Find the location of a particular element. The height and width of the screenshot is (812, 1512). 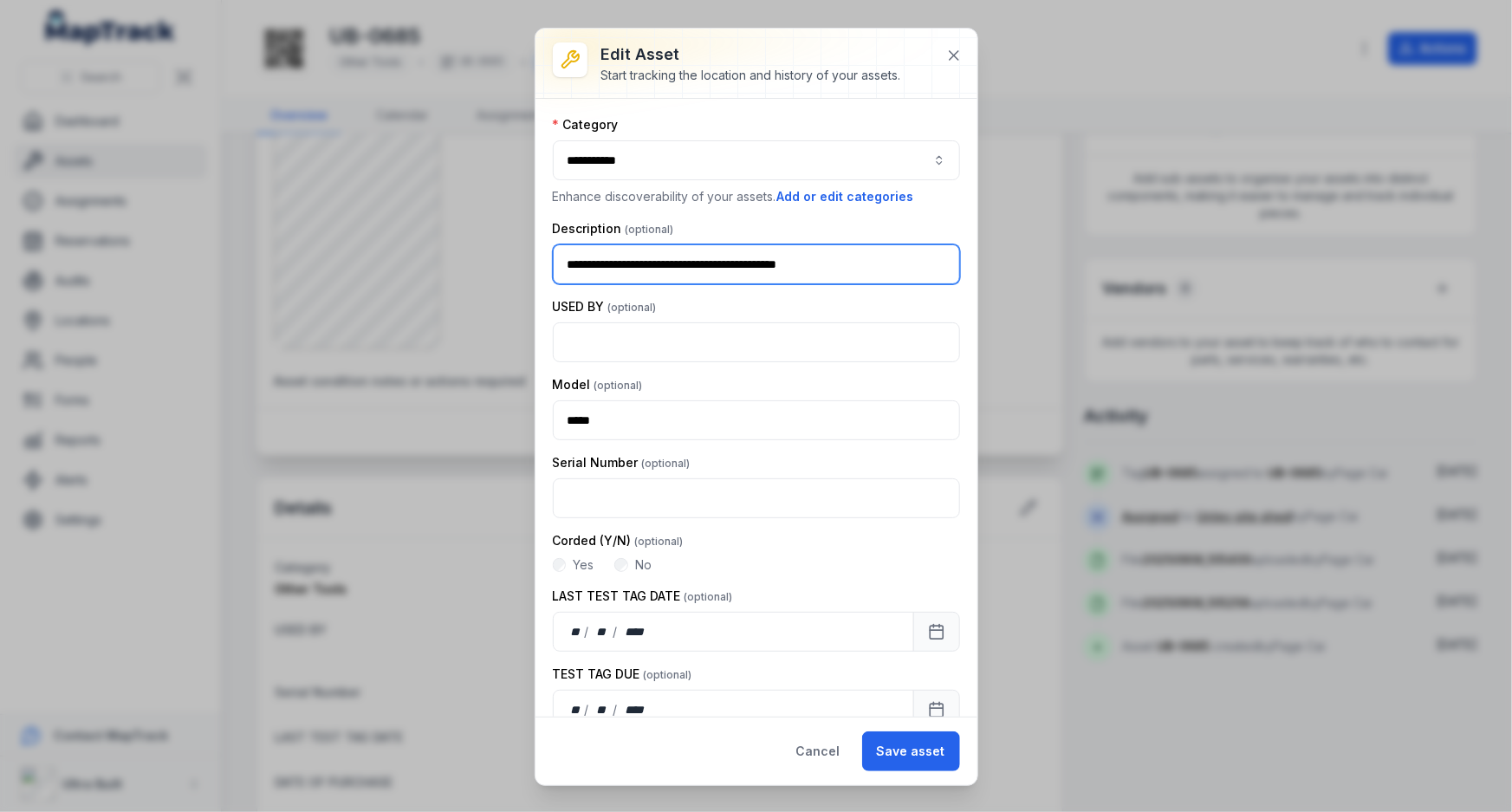

p: Enhance discoverability of your assets. is located at coordinates (756, 197).